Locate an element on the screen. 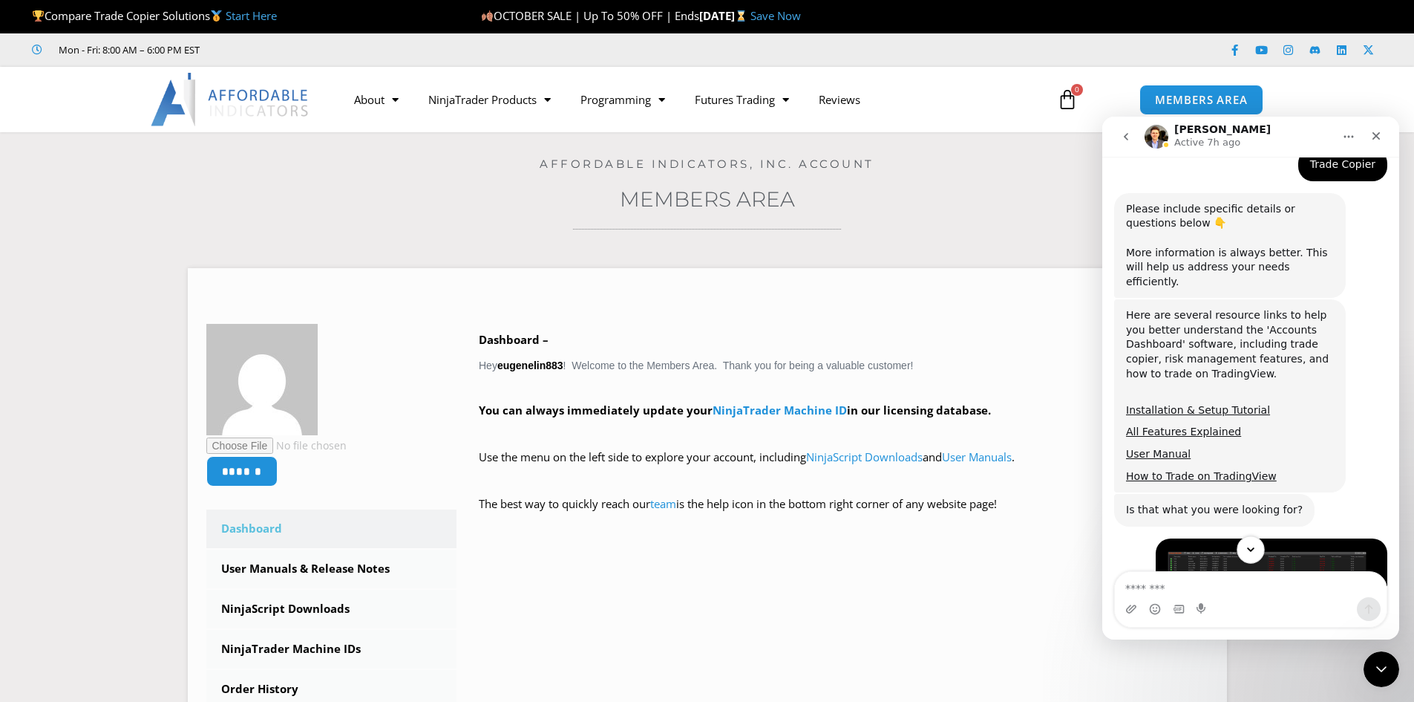 The width and height of the screenshot is (1414, 702). a: User Manuals is located at coordinates (977, 457).